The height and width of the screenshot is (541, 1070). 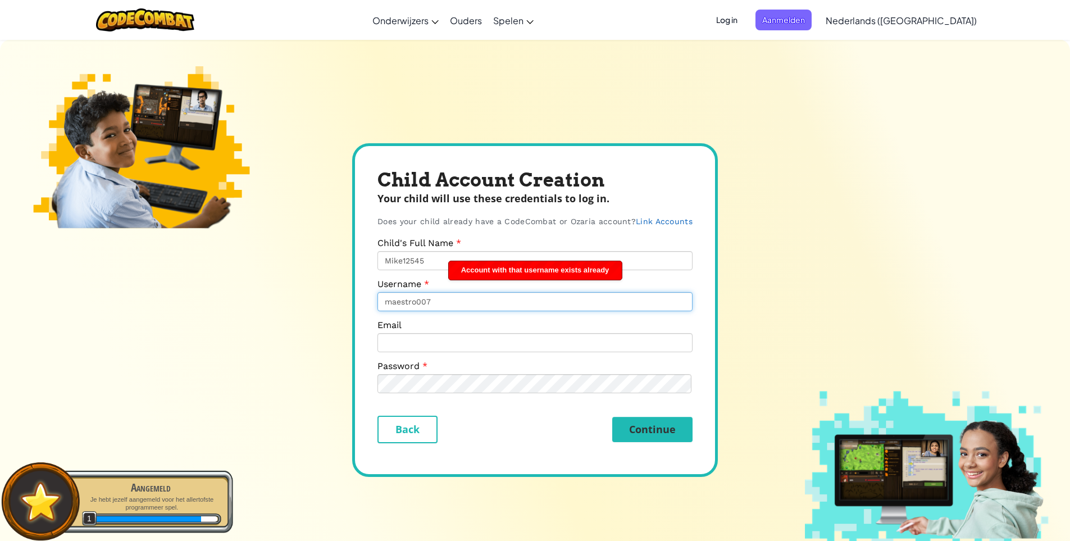 What do you see at coordinates (535, 180) in the screenshot?
I see `div: Child Account Creation` at bounding box center [535, 180].